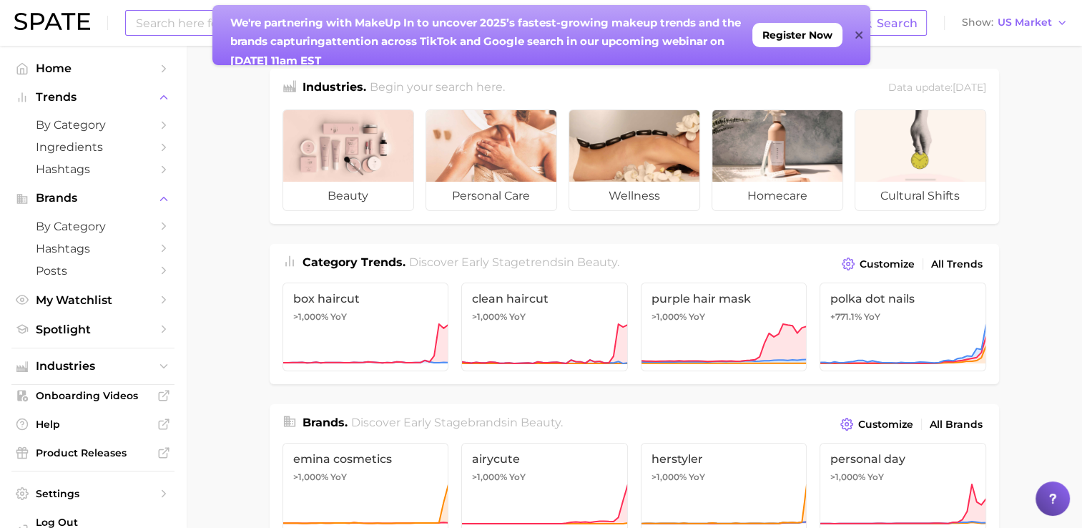 Image resolution: width=1082 pixels, height=528 pixels. I want to click on a: homecare, so click(777, 160).